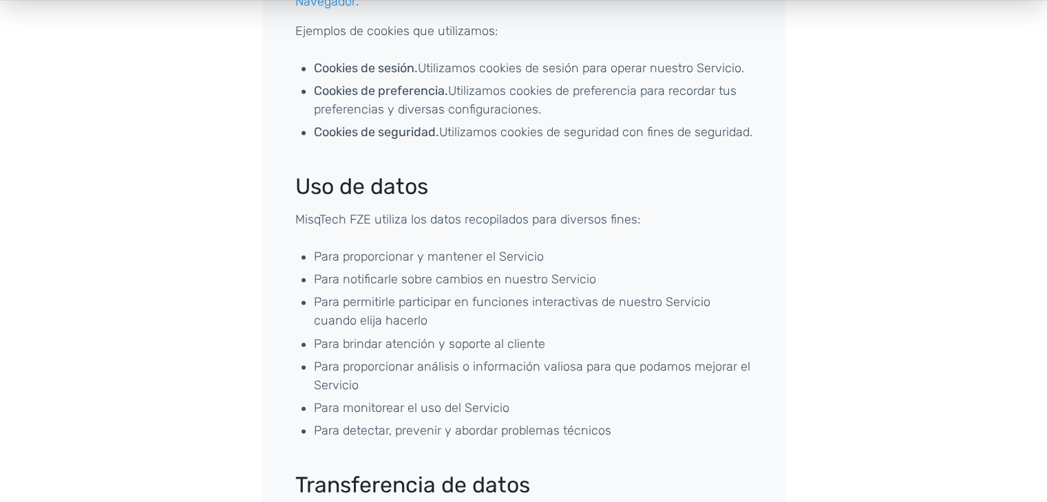 This screenshot has height=502, width=1047. I want to click on font: Ejemplos de cookies que utilizamos:, so click(396, 31).